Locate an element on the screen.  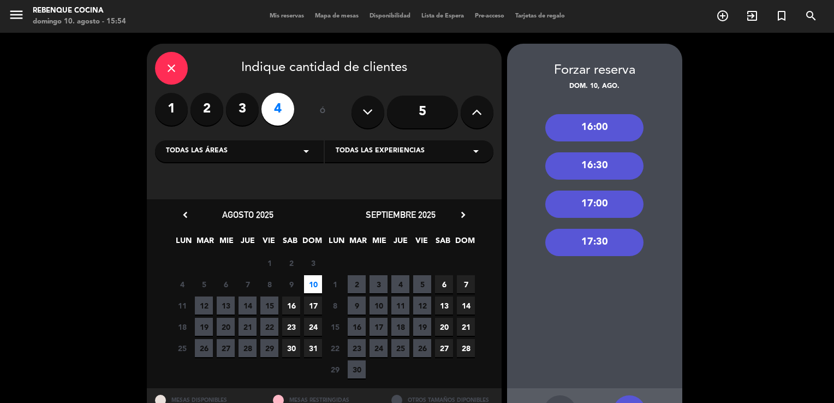
label: 1 is located at coordinates (171, 109).